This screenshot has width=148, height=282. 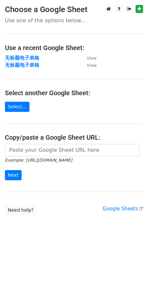 I want to click on h4: Copy/paste a Google Sheet URL:, so click(x=74, y=137).